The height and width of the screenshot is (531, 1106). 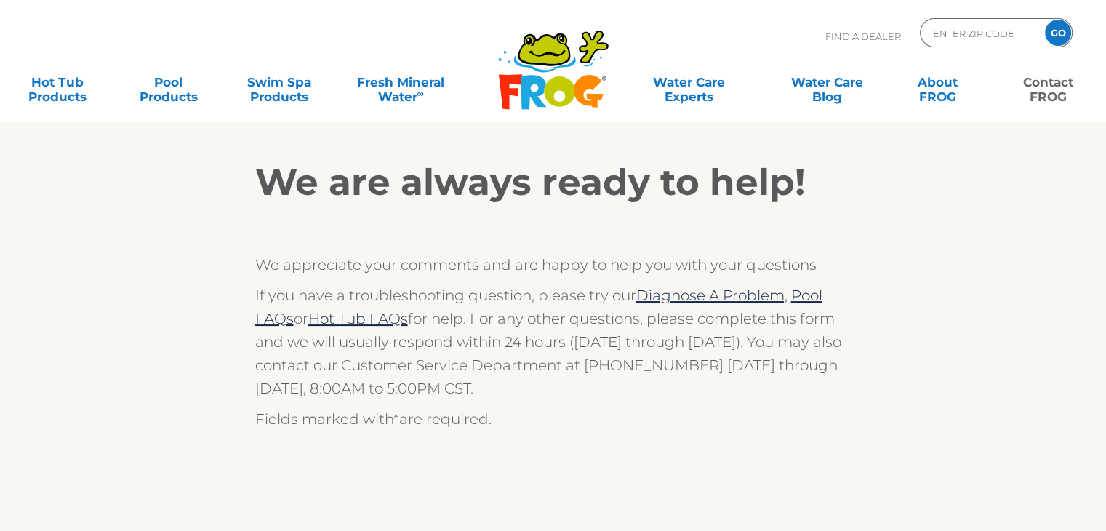 I want to click on p: We appreciate your comments and are happy to help you with your questions, so click(x=554, y=265).